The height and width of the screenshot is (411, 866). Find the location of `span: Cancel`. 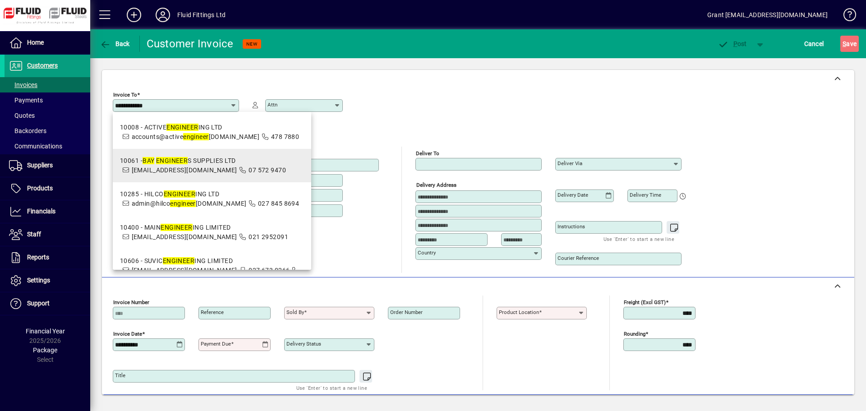

span: Cancel is located at coordinates (814, 44).